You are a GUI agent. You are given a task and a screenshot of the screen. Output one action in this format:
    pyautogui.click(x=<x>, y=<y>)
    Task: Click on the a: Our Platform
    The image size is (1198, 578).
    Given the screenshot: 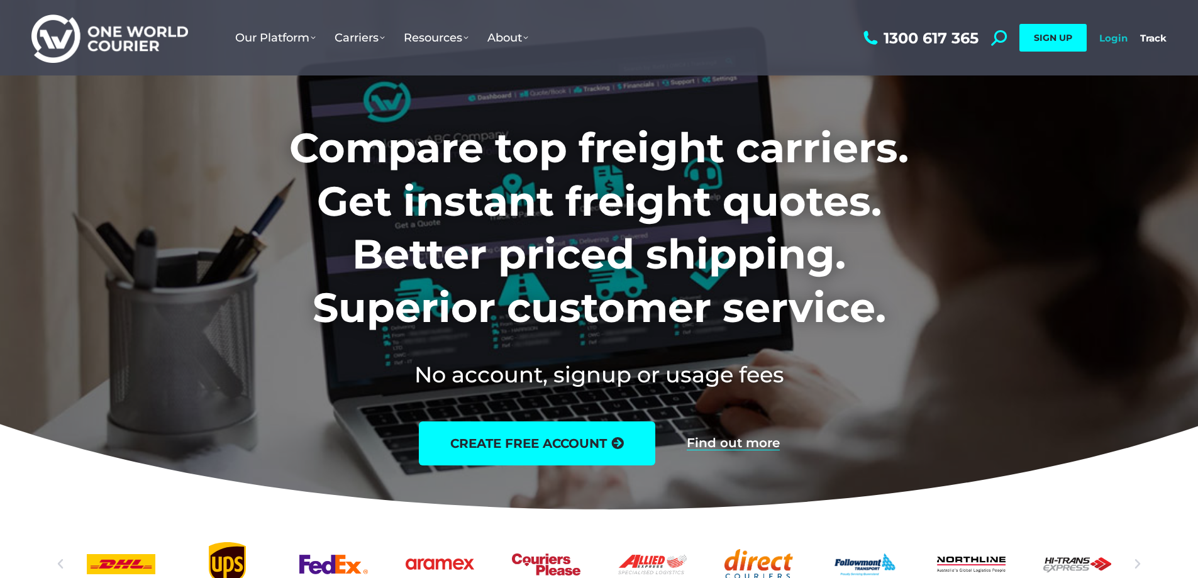 What is the action you would take?
    pyautogui.click(x=276, y=38)
    